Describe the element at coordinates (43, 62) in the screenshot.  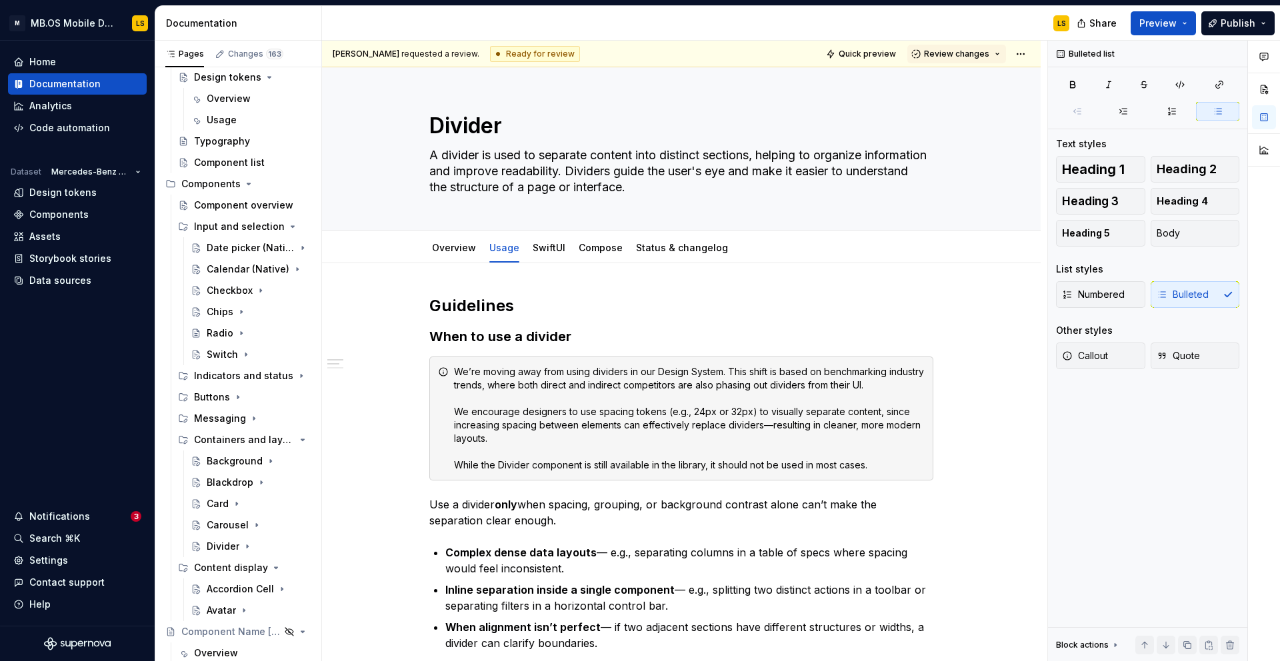
I see `div: Home` at that location.